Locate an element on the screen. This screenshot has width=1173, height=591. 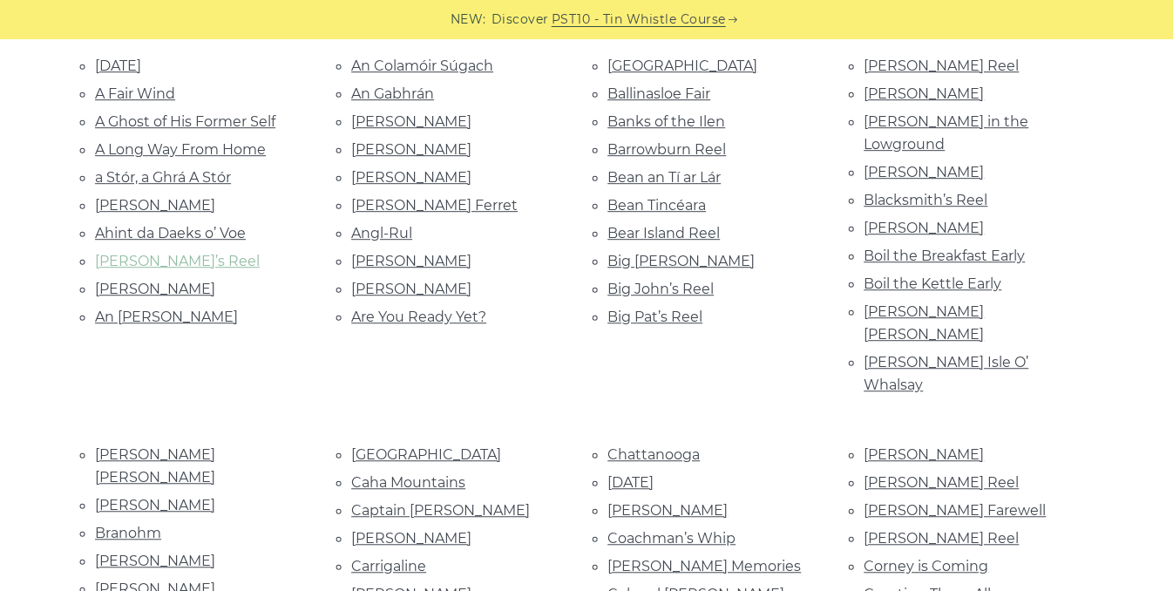
a: Big John’s Reel is located at coordinates (661, 289).